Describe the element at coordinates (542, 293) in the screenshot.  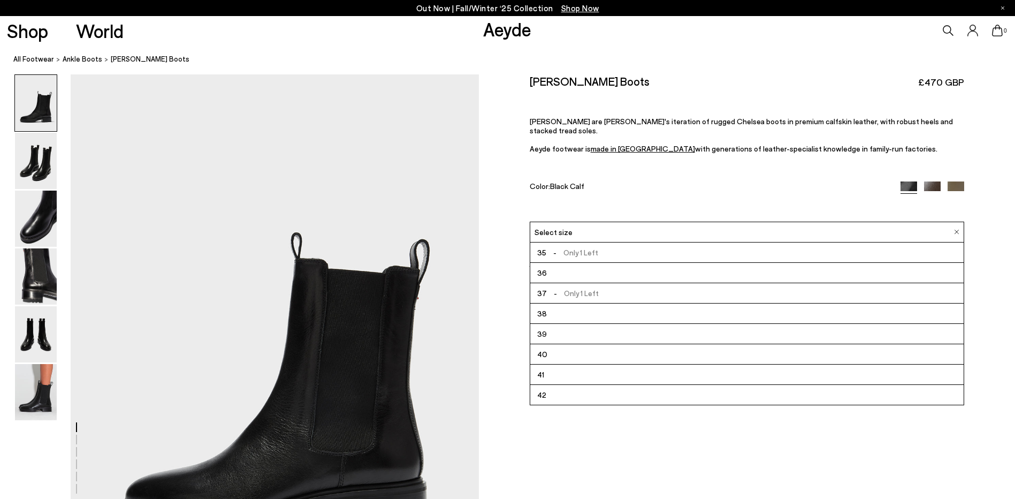
I see `span: 37` at that location.